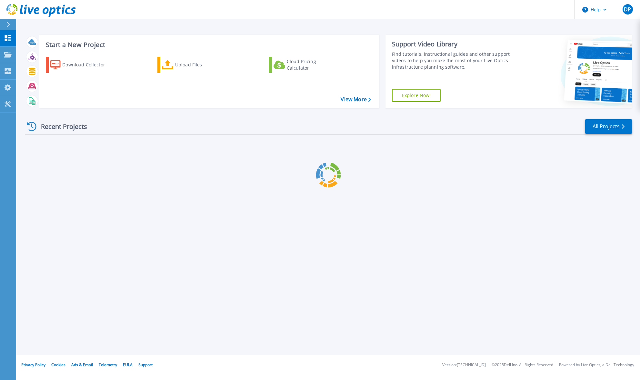 The image size is (640, 380). Describe the element at coordinates (305, 65) in the screenshot. I see `a: Cloud Pricing Calculator` at that location.